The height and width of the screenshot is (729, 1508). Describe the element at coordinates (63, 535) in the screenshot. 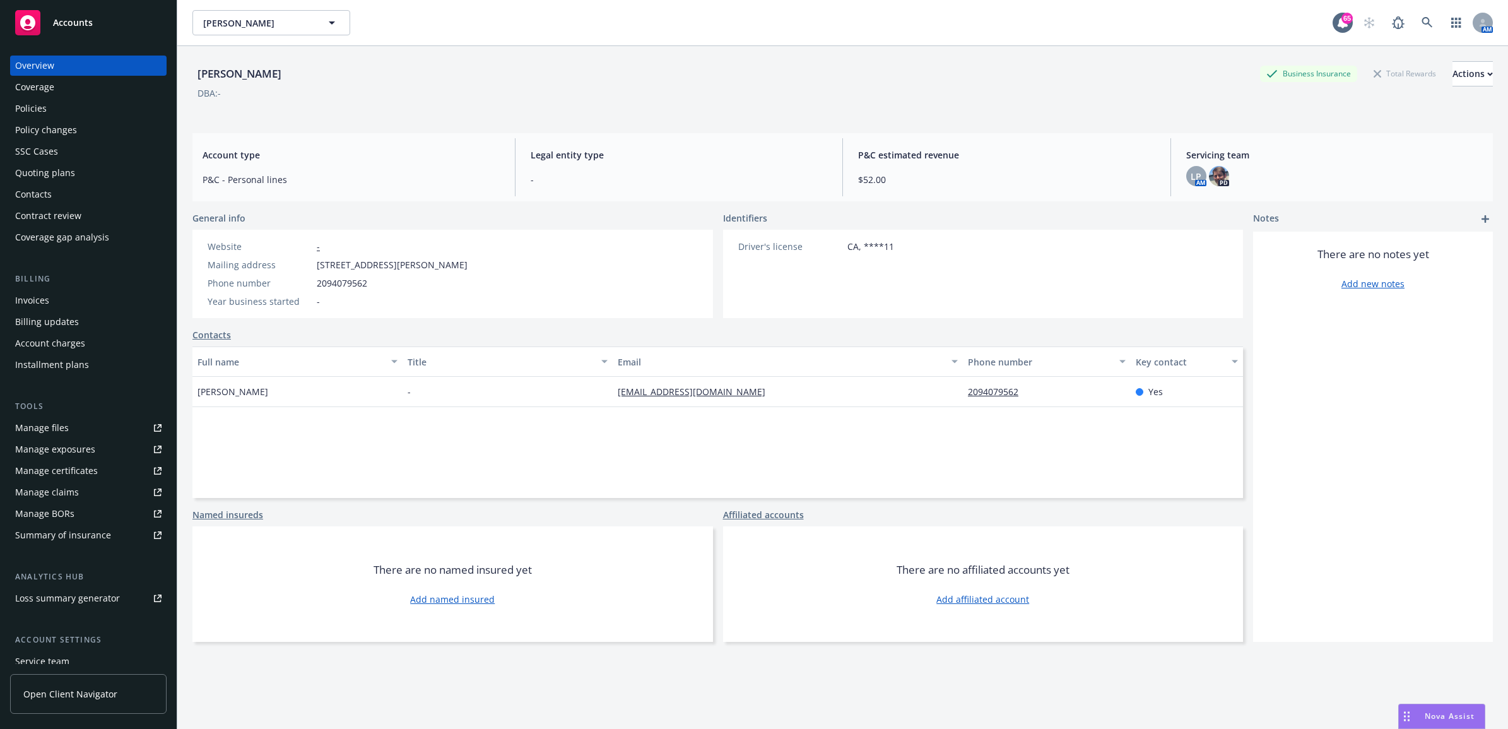

I see `div: Summary of insurance` at that location.